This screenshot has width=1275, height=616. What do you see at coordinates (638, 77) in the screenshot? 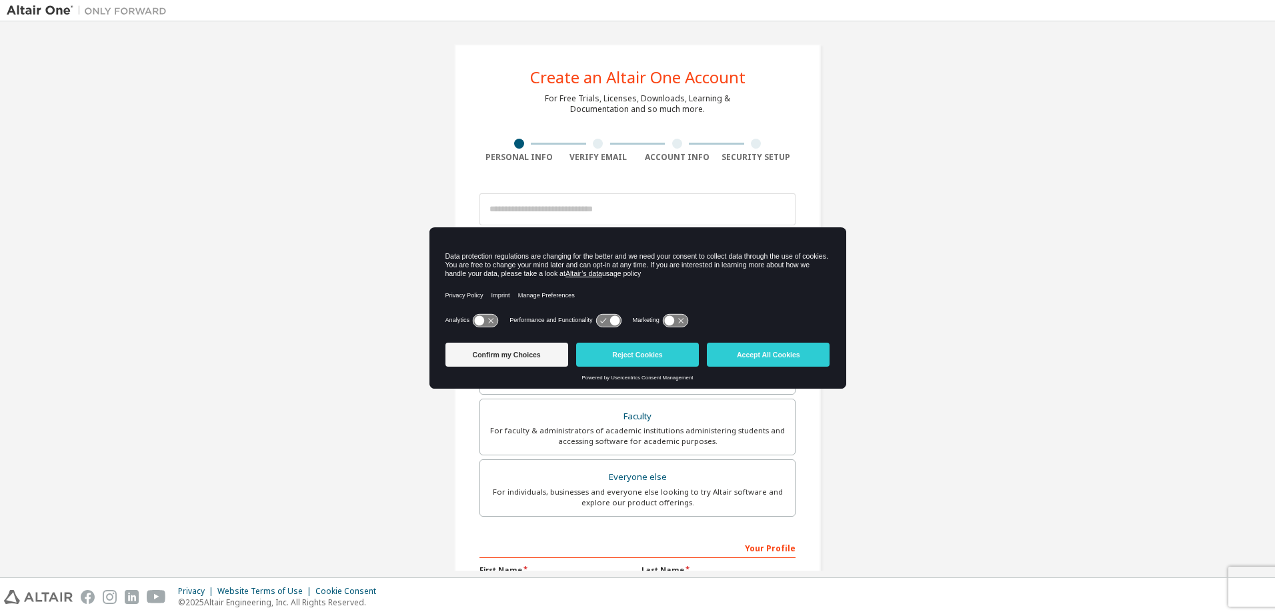
I see `div: Create an Altair One Account` at bounding box center [638, 77].